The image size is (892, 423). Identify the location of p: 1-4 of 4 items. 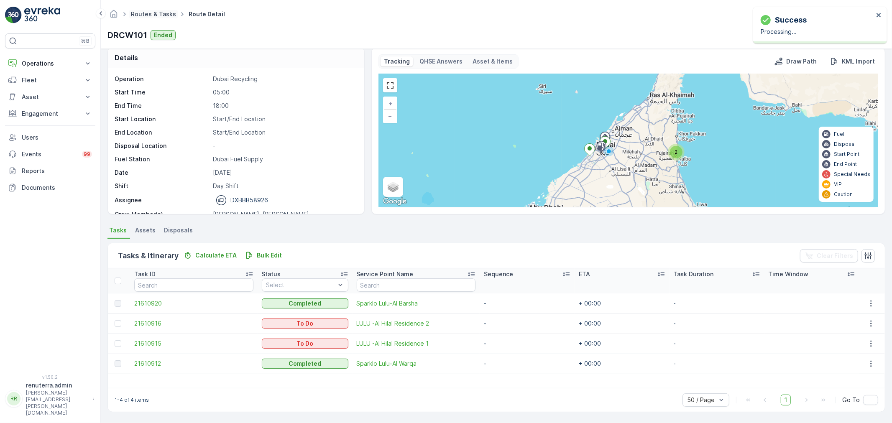
(132, 400).